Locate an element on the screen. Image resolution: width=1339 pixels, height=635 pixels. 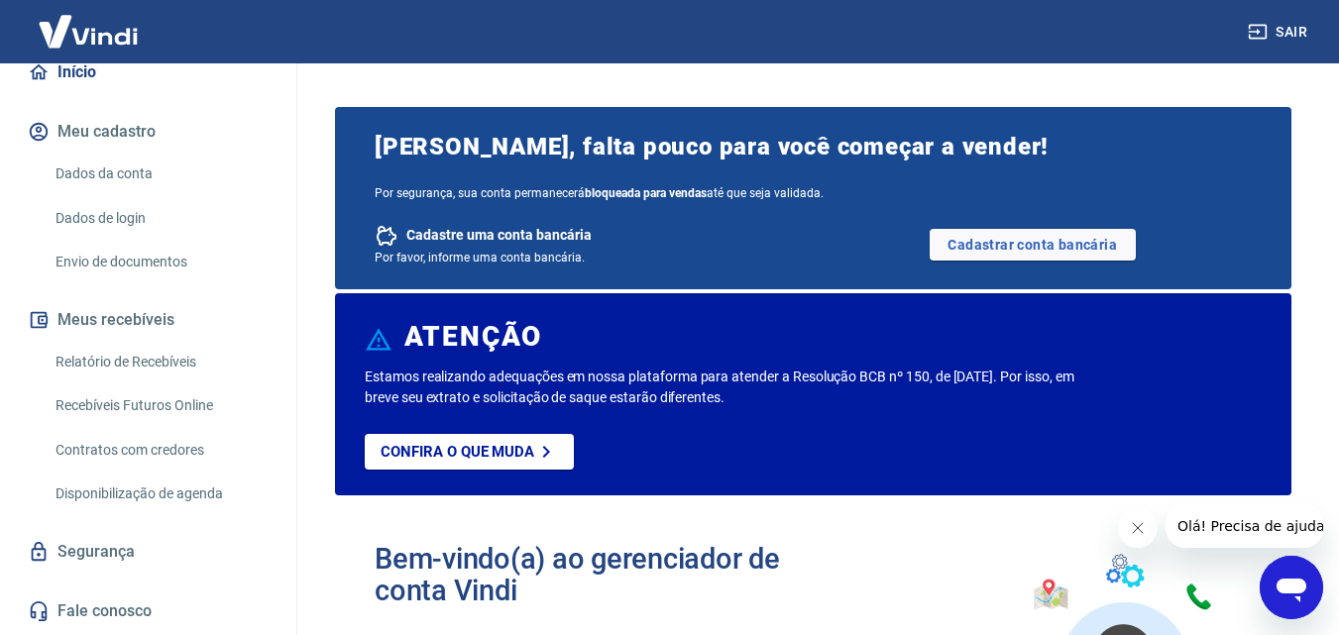
span: Cadastre uma conta bancária is located at coordinates (498, 235).